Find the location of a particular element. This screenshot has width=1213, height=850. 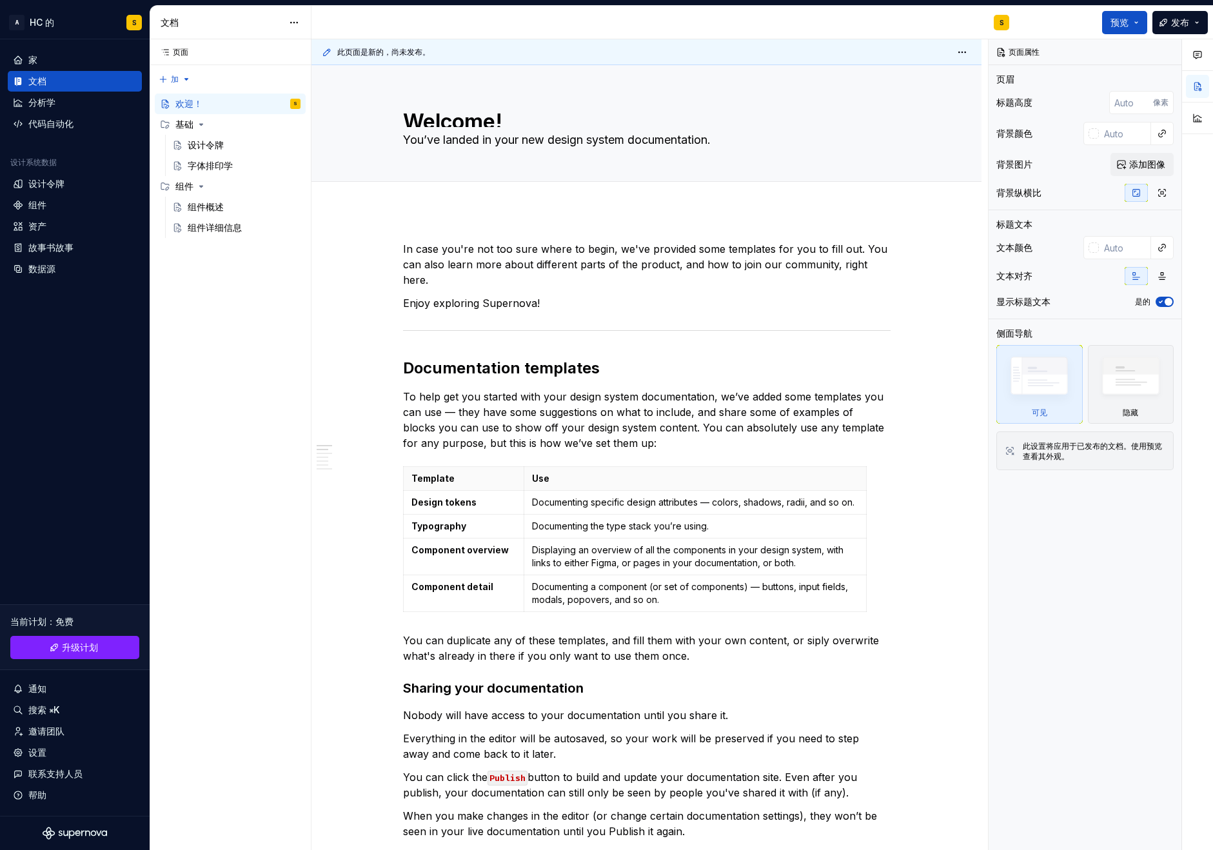

a: 文档 is located at coordinates (75, 81).